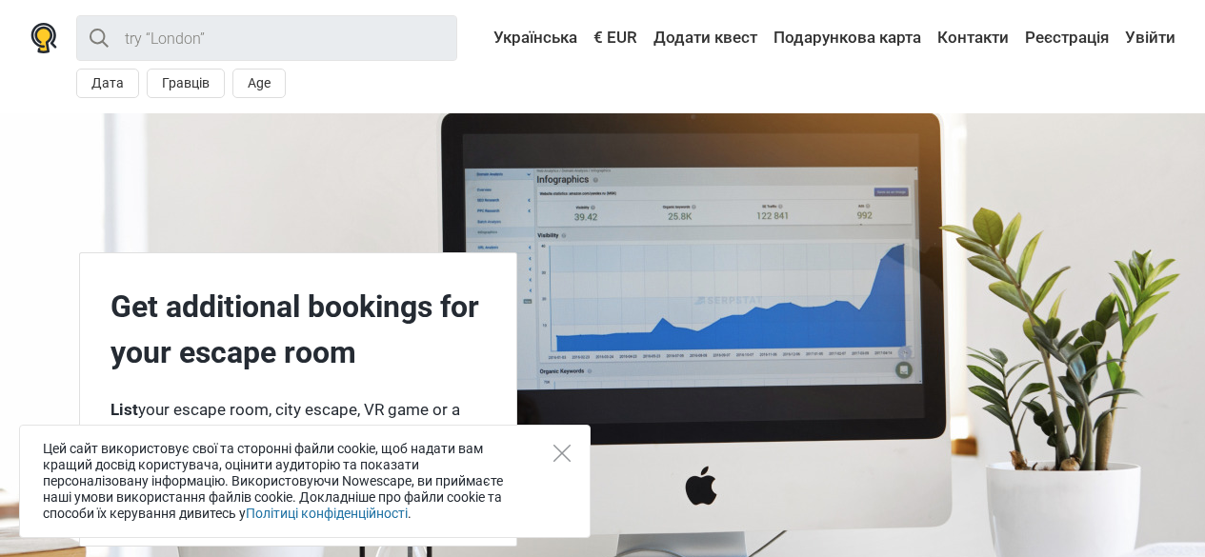  What do you see at coordinates (562, 453) in the screenshot?
I see `button: Close` at bounding box center [562, 453].